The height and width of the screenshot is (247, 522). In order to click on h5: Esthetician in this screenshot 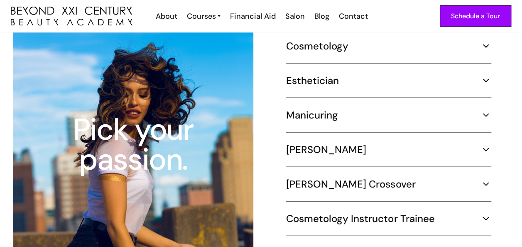, I will do `click(313, 81)`.